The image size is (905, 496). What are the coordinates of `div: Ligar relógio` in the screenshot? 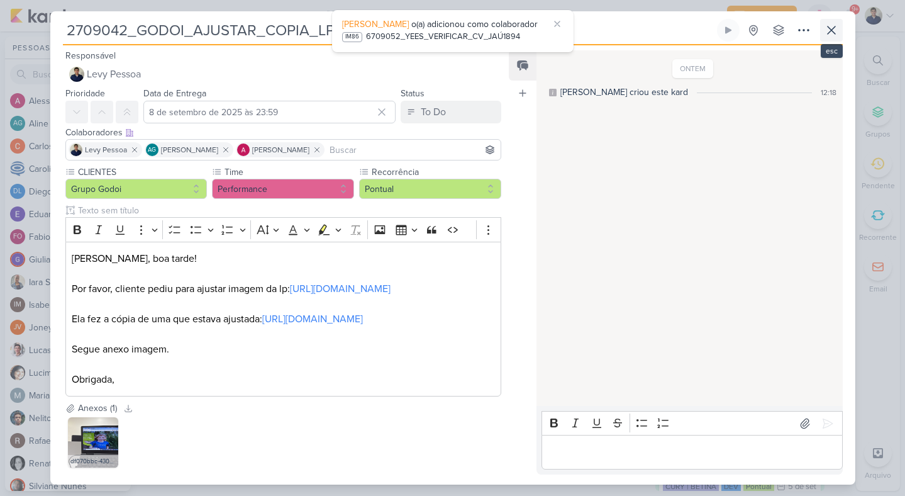 It's located at (728, 30).